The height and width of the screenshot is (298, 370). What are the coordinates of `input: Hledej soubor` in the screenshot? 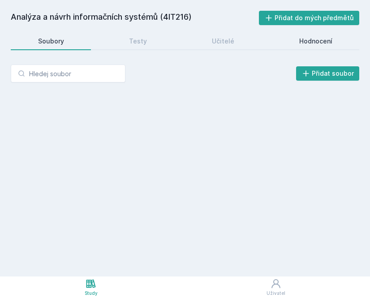 It's located at (68, 73).